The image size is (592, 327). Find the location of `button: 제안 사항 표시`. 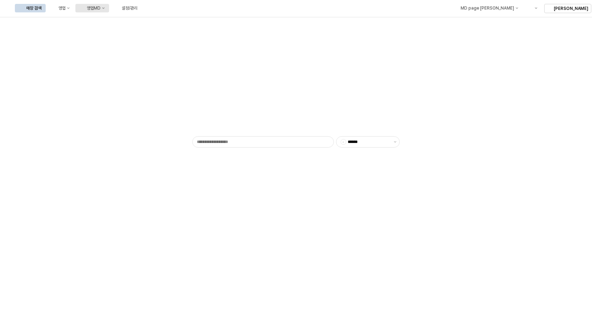

button: 제안 사항 표시 is located at coordinates (395, 142).